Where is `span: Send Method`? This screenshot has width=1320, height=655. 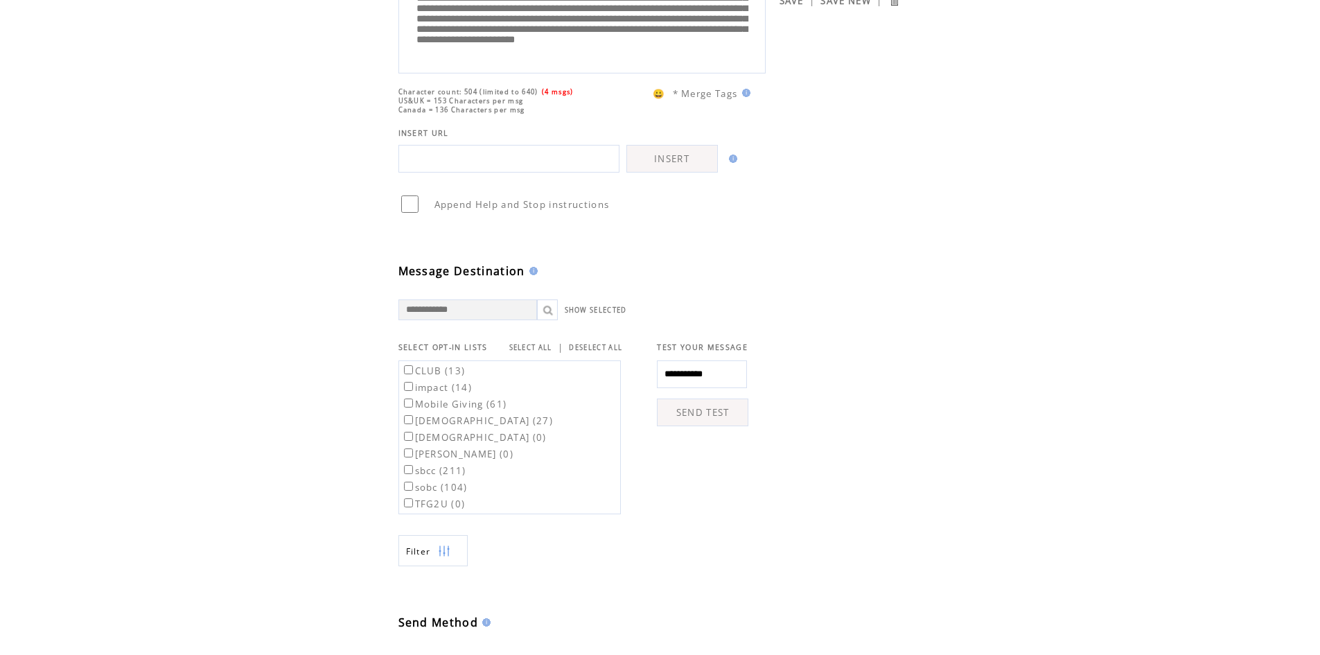 span: Send Method is located at coordinates (439, 622).